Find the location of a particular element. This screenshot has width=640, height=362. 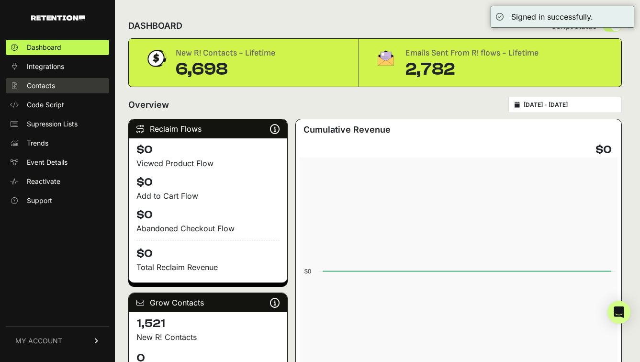

div: 2,782 is located at coordinates (472, 69).